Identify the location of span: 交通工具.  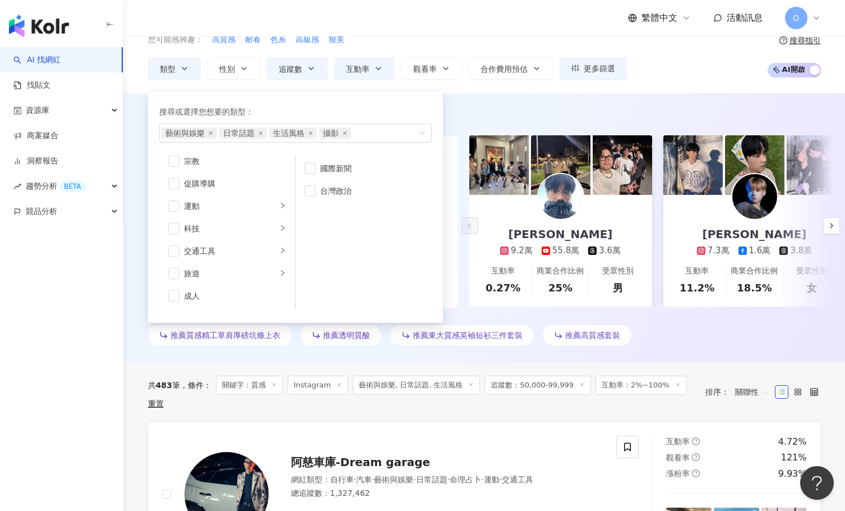
(518, 479).